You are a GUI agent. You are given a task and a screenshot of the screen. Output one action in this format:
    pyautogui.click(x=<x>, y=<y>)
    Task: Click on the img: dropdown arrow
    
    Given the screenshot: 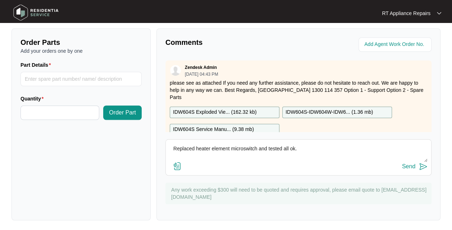 What is the action you would take?
    pyautogui.click(x=439, y=13)
    